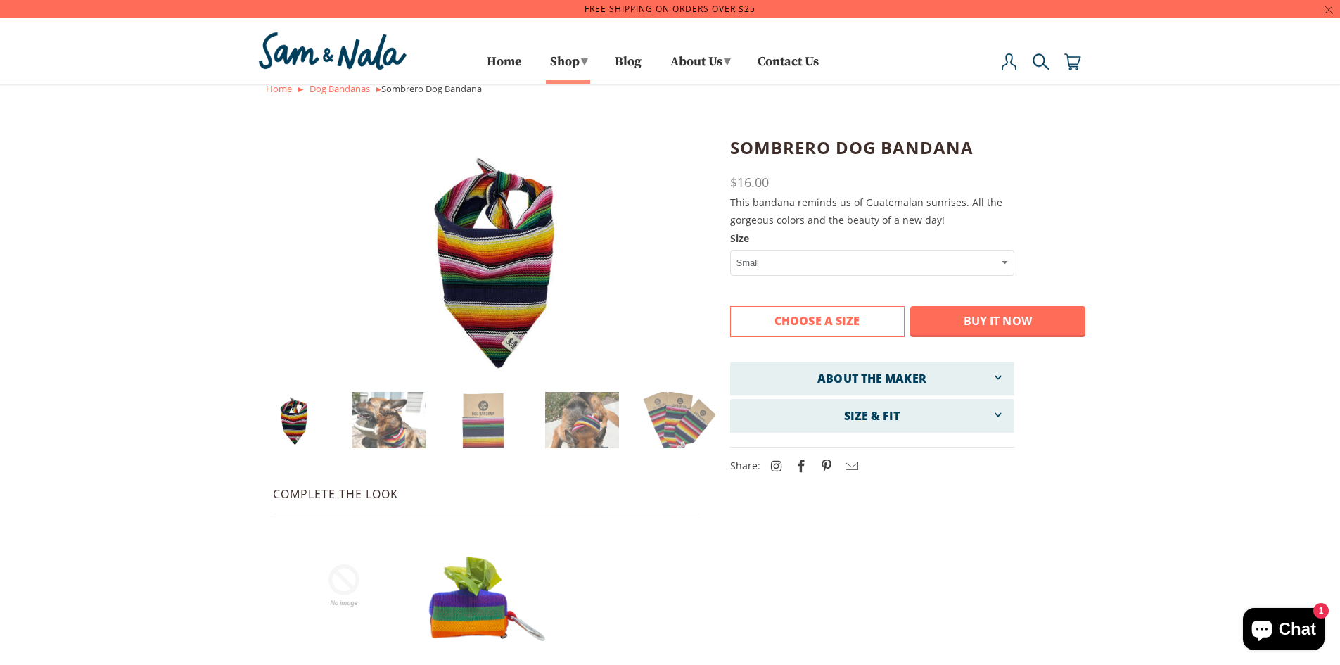  Describe the element at coordinates (485, 258) in the screenshot. I see `img: Sombrero Dog Bandana` at that location.